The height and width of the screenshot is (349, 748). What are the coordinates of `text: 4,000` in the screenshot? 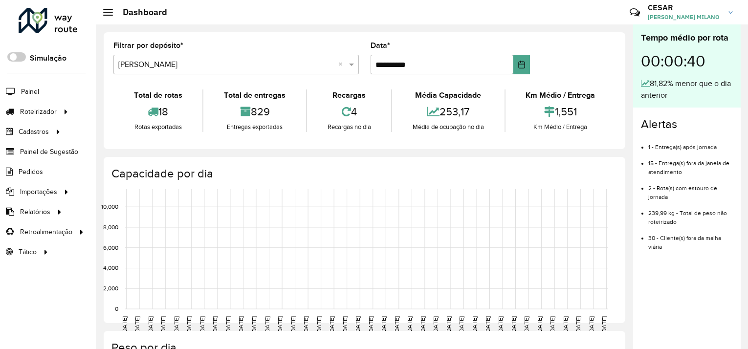 It's located at (110, 268).